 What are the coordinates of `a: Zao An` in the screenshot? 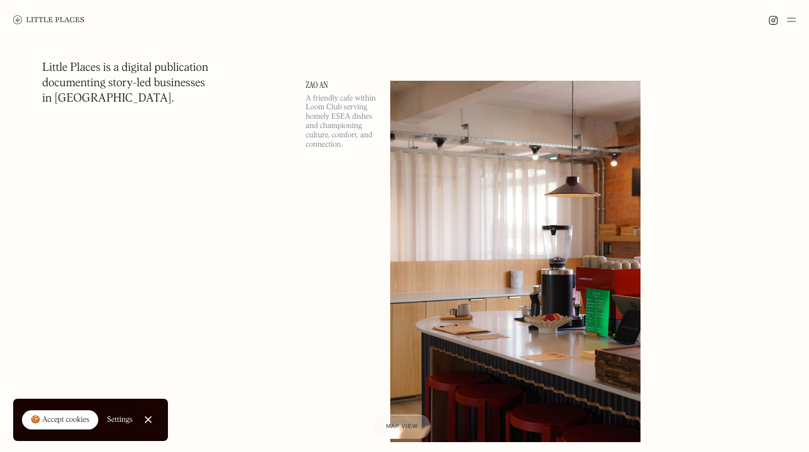 It's located at (341, 85).